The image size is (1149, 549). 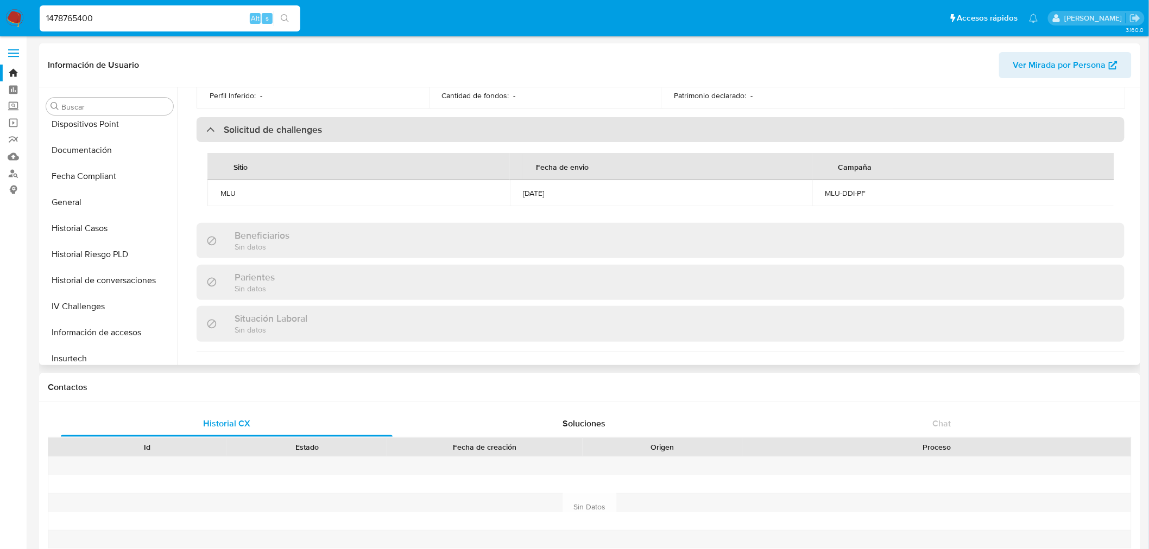 I want to click on button: search-icon, so click(x=284, y=18).